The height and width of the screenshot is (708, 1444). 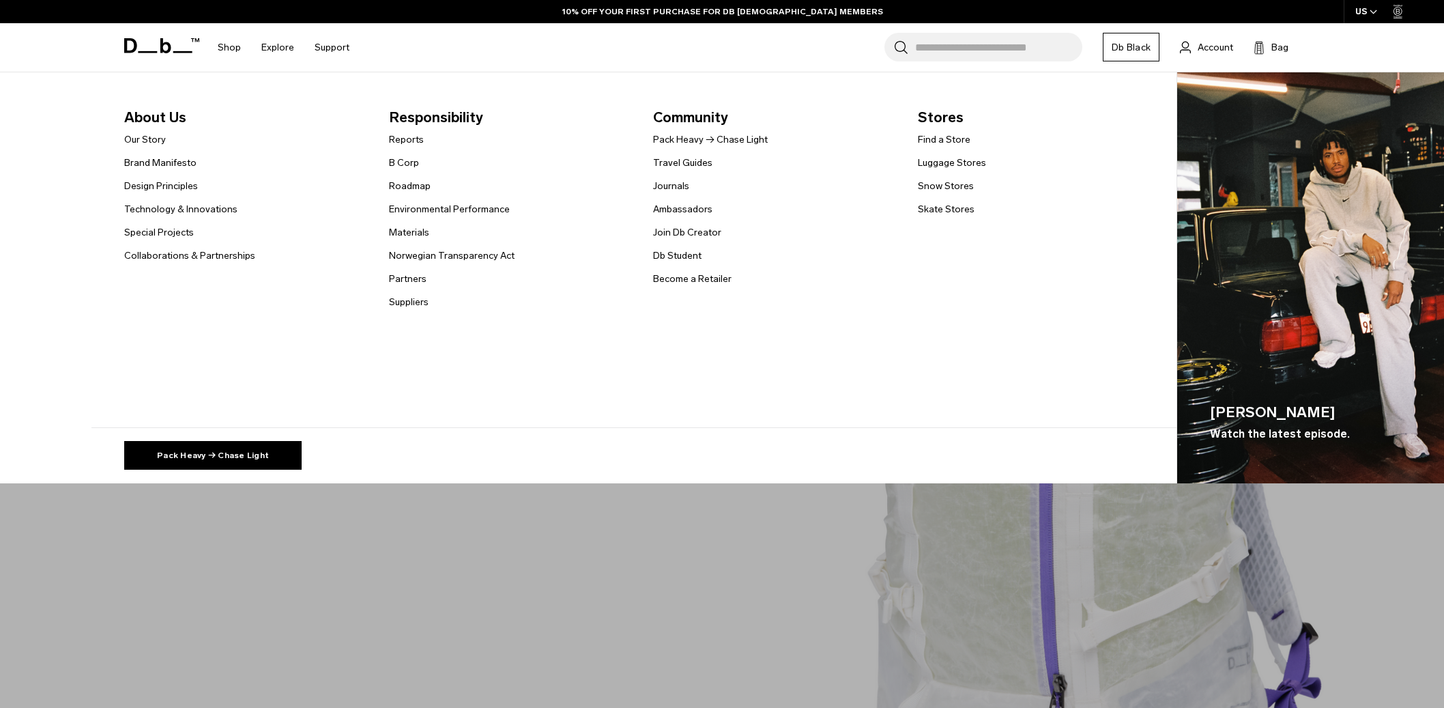 I want to click on span: Account, so click(x=1215, y=47).